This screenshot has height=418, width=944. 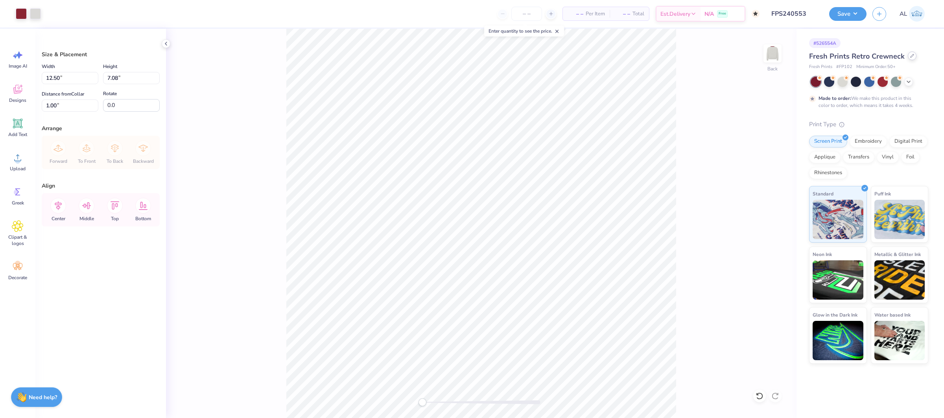 What do you see at coordinates (900, 341) in the screenshot?
I see `img: Water based Ink` at bounding box center [900, 341].